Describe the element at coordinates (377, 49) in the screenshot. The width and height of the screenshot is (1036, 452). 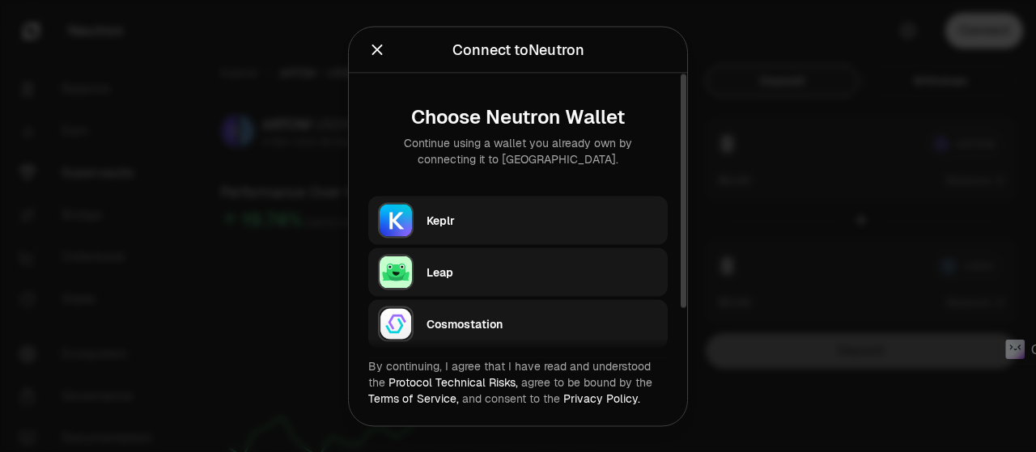
I see `button: Close` at that location.